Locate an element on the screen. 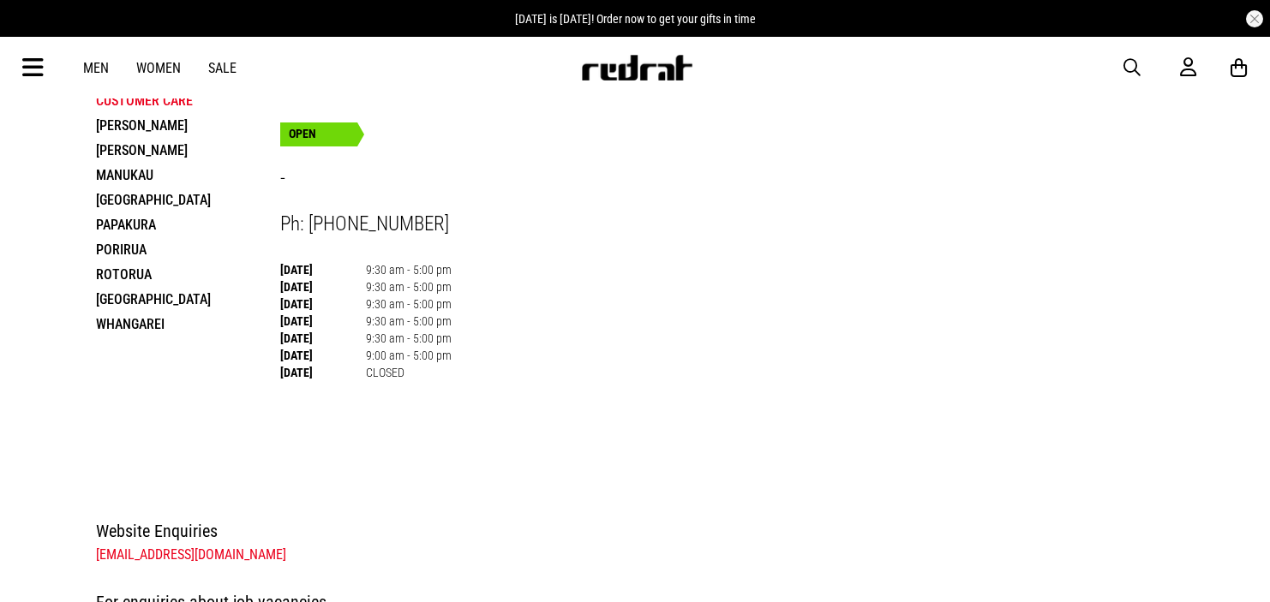 The width and height of the screenshot is (1270, 602). h4: Website Enquiries is located at coordinates (618, 531).